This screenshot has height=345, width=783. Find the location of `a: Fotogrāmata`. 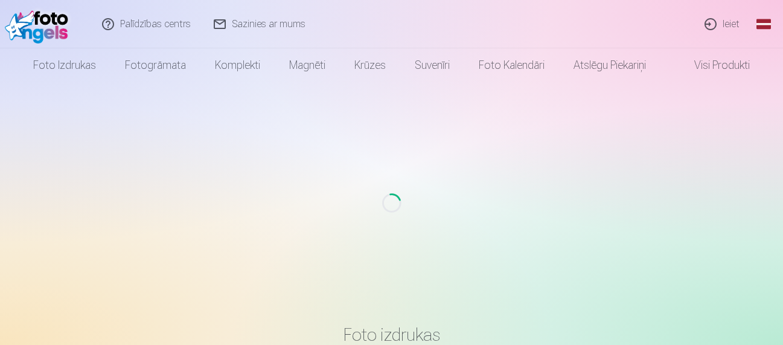

a: Fotogrāmata is located at coordinates (155, 65).